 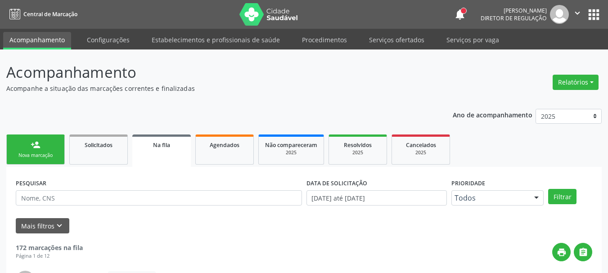 I want to click on input: Nome, CNS, so click(x=159, y=198).